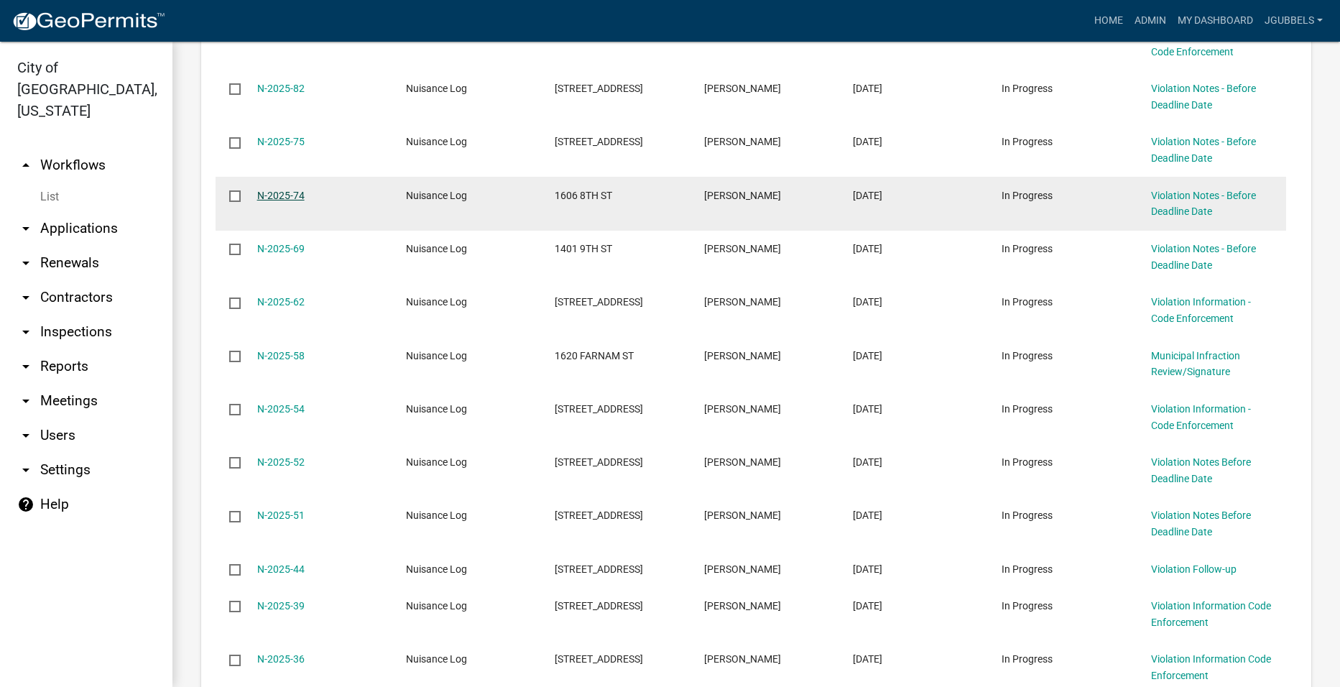 This screenshot has height=687, width=1340. Describe the element at coordinates (598, 409) in the screenshot. I see `span: 1205 LINCOLN AVE` at that location.